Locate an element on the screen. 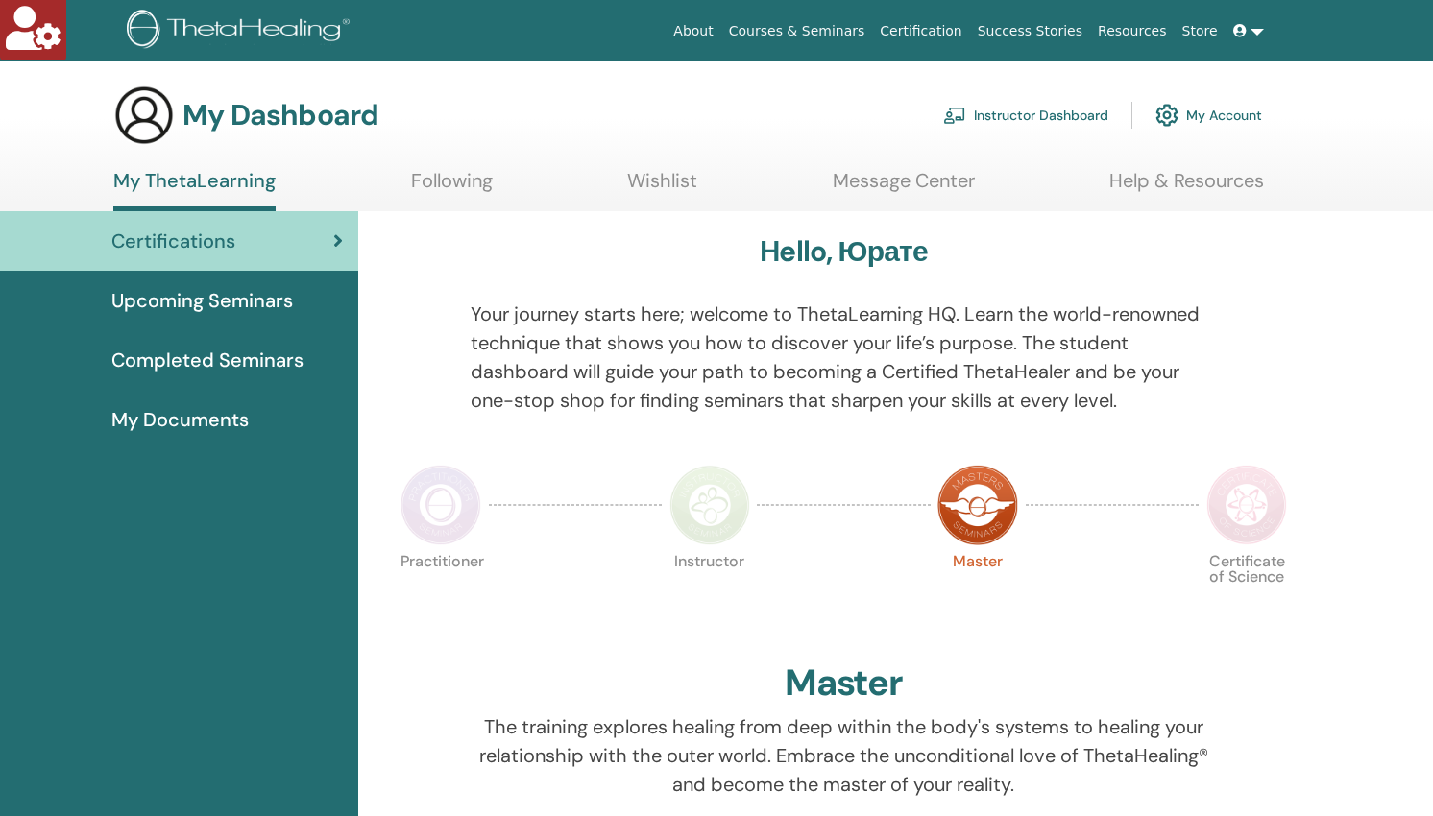  span: Upcoming Seminars is located at coordinates (202, 301).